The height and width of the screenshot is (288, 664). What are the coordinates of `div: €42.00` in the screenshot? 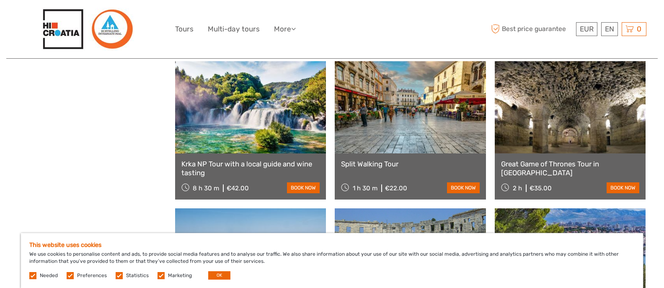 It's located at (237, 188).